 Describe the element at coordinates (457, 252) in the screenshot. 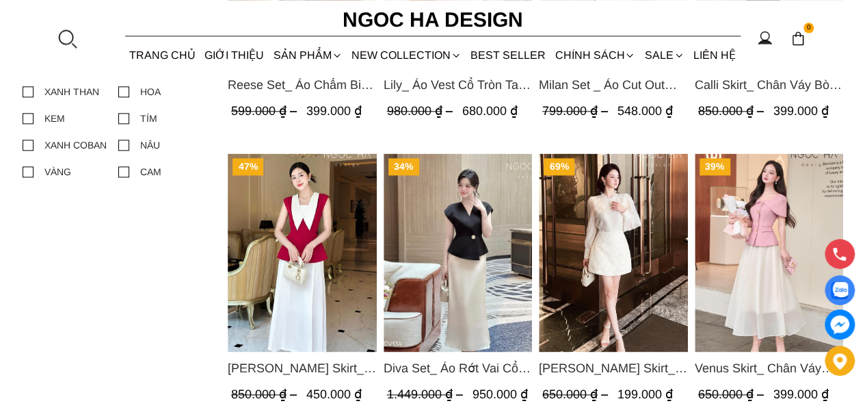

I see `img: Diva Set_ Áo Rớt Vai Cổ V, Chân Váy Lụa Đuôi Cá A1078+CV134` at that location.